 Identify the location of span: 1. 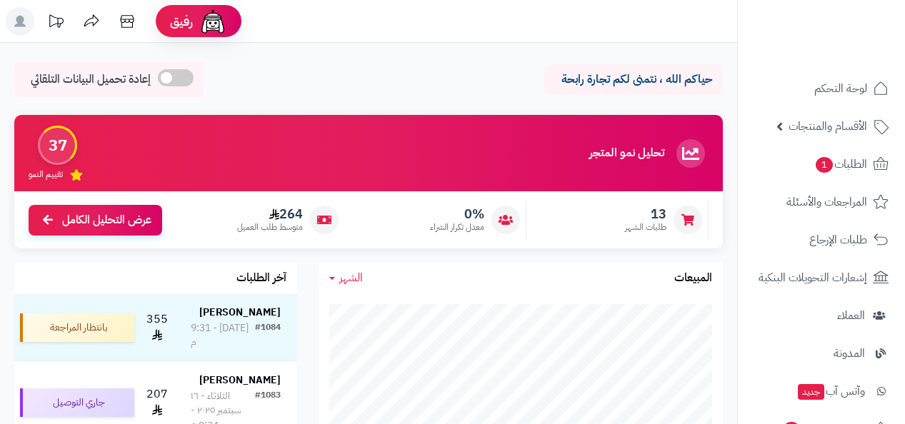
(824, 165).